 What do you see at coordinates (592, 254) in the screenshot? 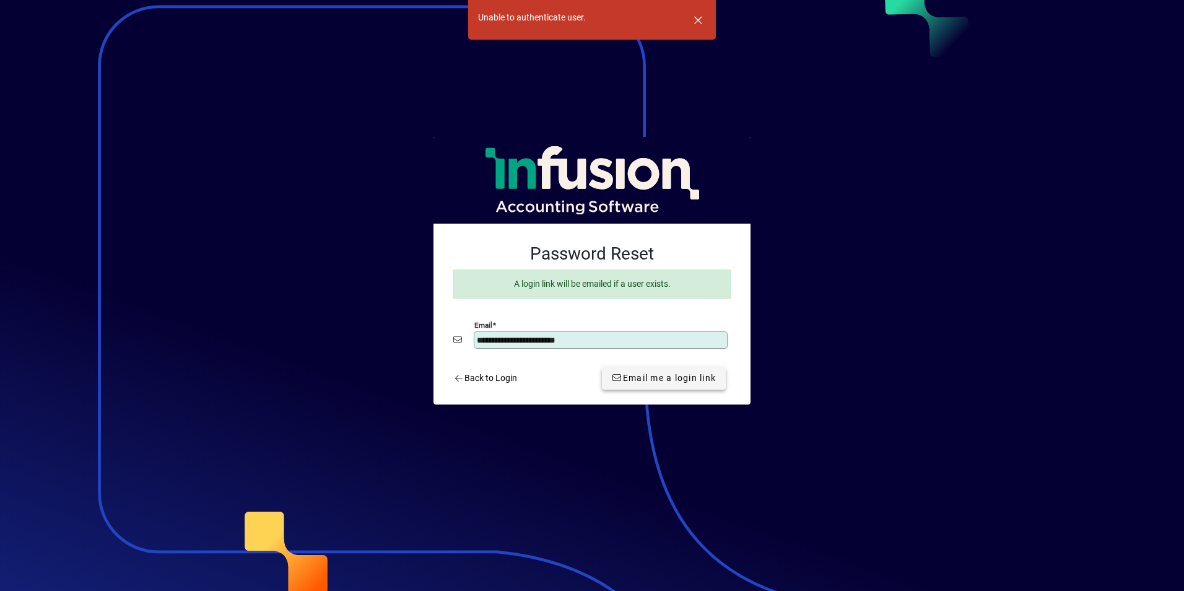
I see `h2: Password Reset` at bounding box center [592, 254].